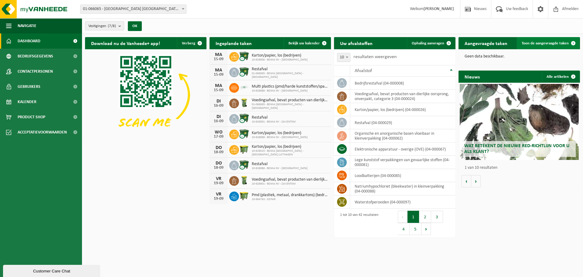 The height and width of the screenshot is (277, 583). Describe the element at coordinates (244, 87) in the screenshot. I see `img: LP-SK-00500-LPE-16` at that location.